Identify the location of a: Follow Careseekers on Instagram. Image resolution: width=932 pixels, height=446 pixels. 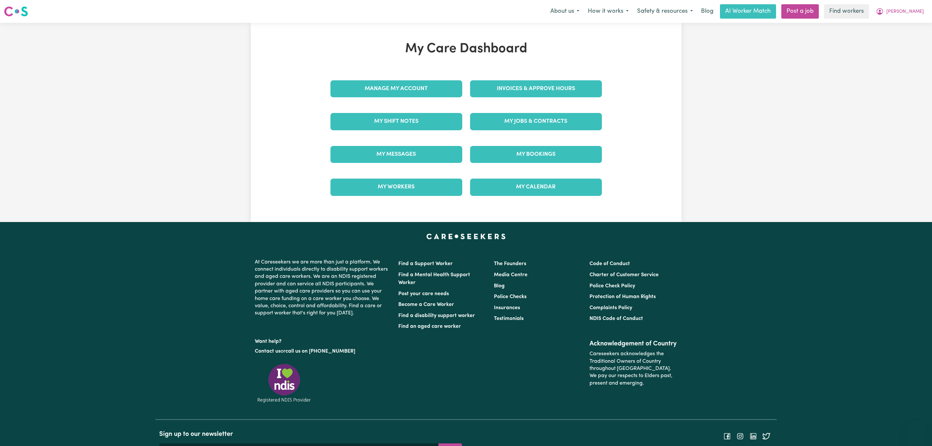
(740, 435).